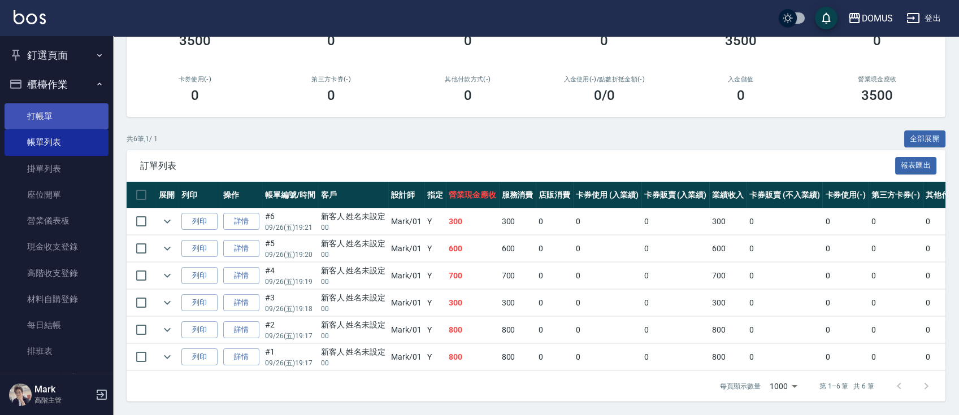 This screenshot has width=959, height=415. I want to click on th: 設計師, so click(406, 195).